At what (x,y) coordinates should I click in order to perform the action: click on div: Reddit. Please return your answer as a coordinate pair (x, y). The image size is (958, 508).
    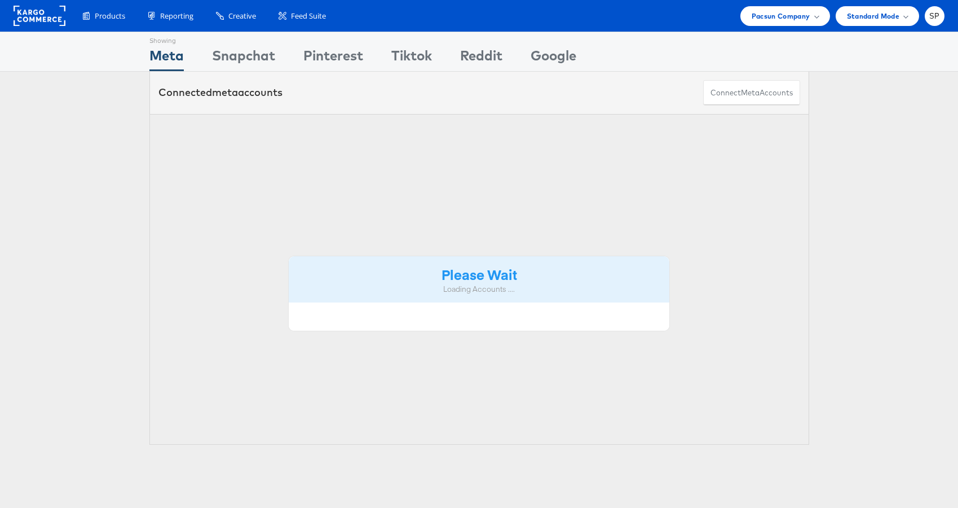
    Looking at the image, I should click on (481, 58).